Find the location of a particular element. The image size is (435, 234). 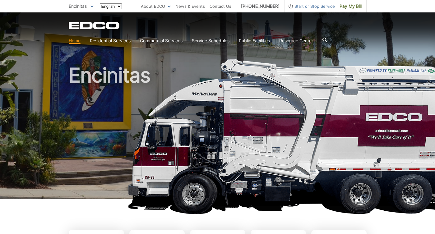

a: Resource Center is located at coordinates (296, 41).